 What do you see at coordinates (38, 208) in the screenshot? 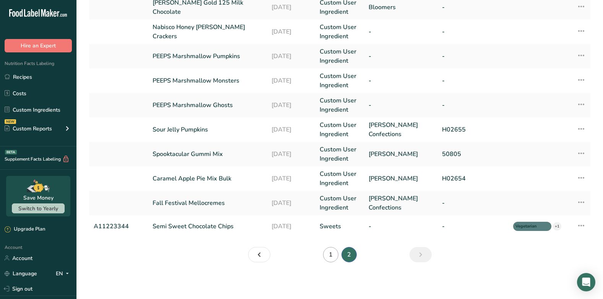
I see `span: Switch to Yearly` at bounding box center [38, 208].